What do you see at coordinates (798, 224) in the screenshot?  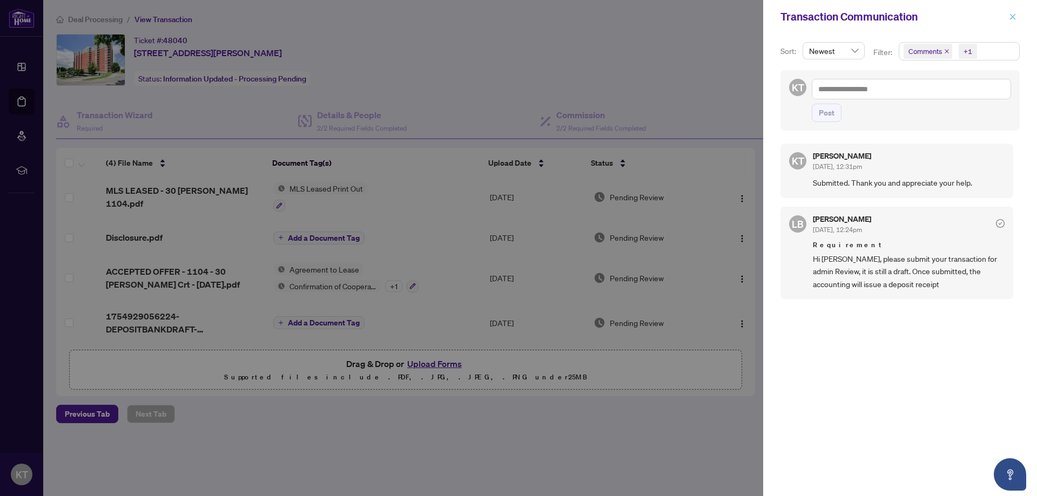 I see `span: LB` at bounding box center [798, 224].